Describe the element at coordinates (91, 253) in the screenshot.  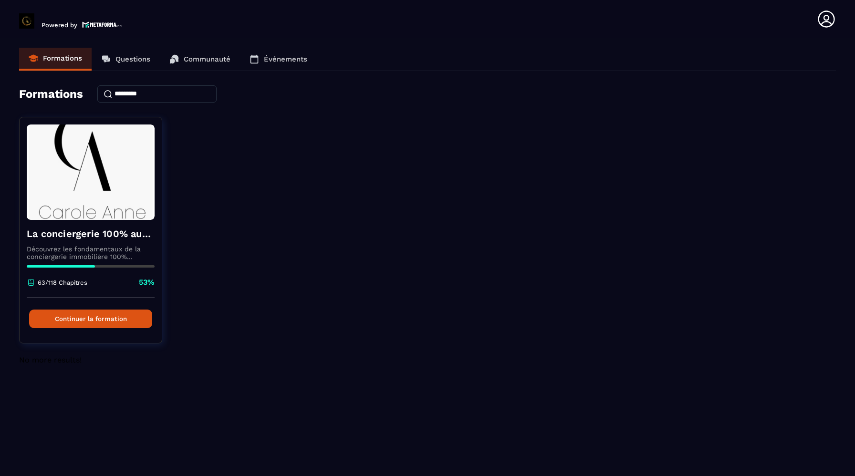
I see `p: Découvrez les fondamentaux de la conciergerie immobilière 100% automatisée. Cette formation est c...` at that location.